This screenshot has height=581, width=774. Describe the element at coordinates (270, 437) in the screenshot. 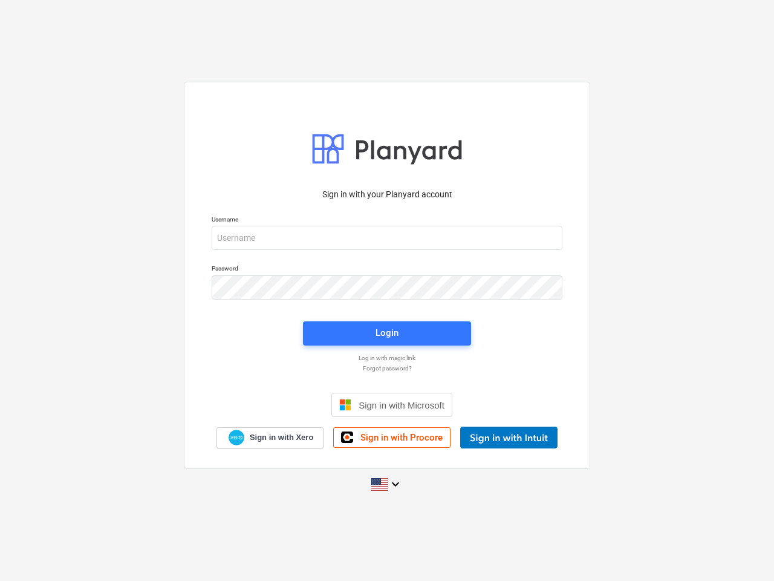

I see `a: Sign in with Xero` at that location.